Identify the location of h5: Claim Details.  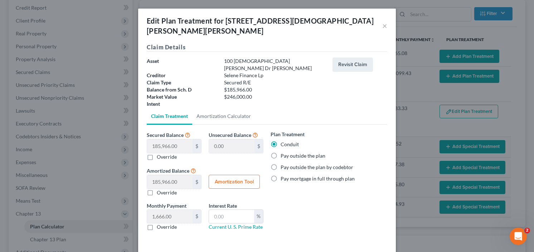
(267, 47).